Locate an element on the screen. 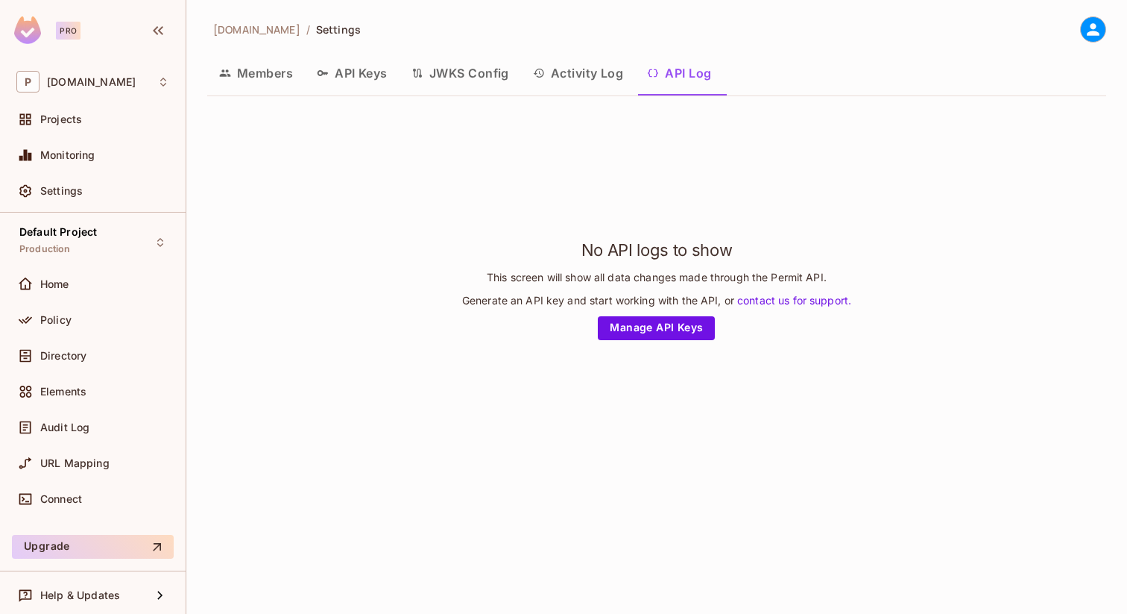  button: JWKS Config is located at coordinates (460, 73).